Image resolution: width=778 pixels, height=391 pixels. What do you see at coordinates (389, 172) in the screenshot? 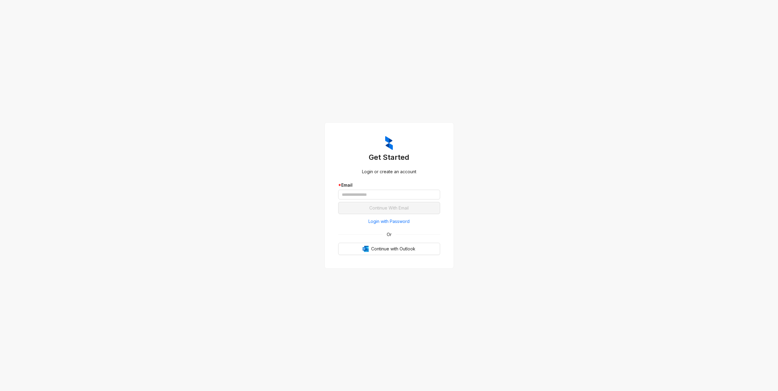
I see `div: Login or create an account` at bounding box center [389, 172].